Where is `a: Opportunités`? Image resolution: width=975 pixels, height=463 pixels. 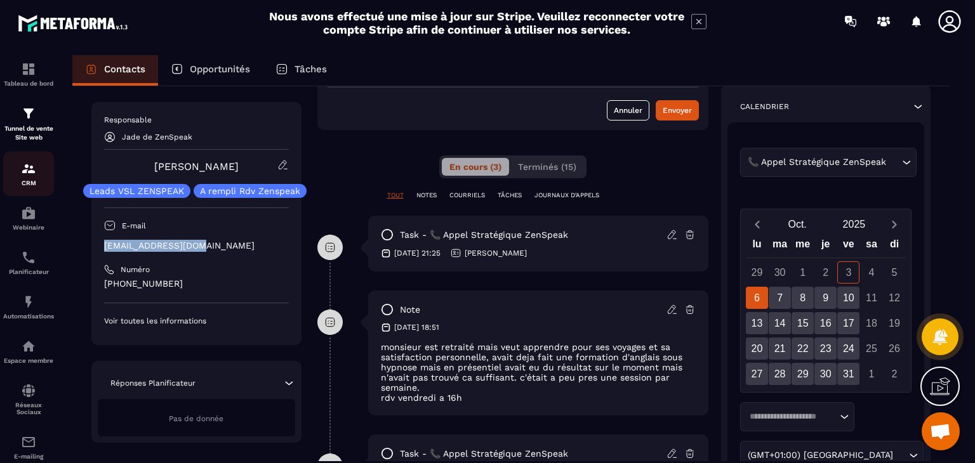
a: Opportunités is located at coordinates (210, 70).